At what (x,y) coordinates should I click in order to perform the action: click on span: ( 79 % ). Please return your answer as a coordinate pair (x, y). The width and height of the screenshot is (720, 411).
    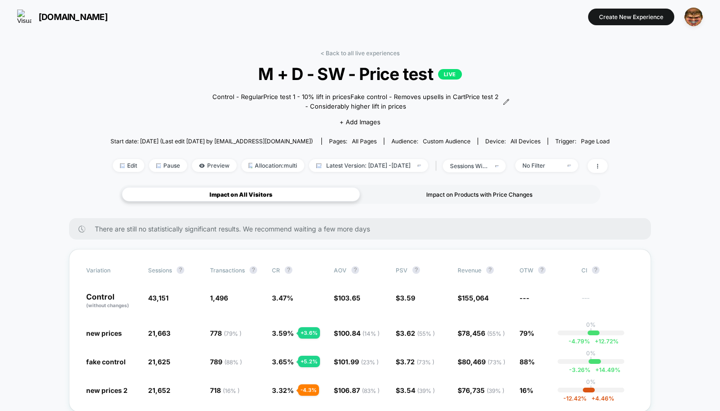
    Looking at the image, I should click on (232, 333).